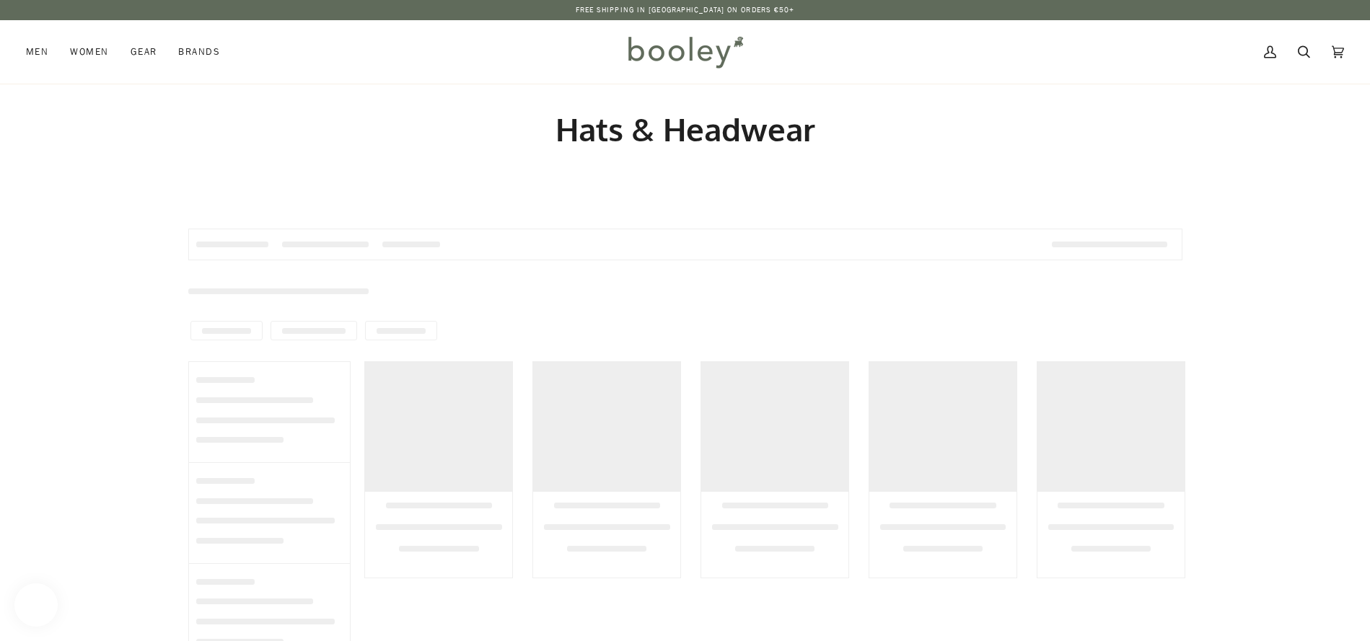 This screenshot has height=641, width=1370. I want to click on span: Gear, so click(144, 52).